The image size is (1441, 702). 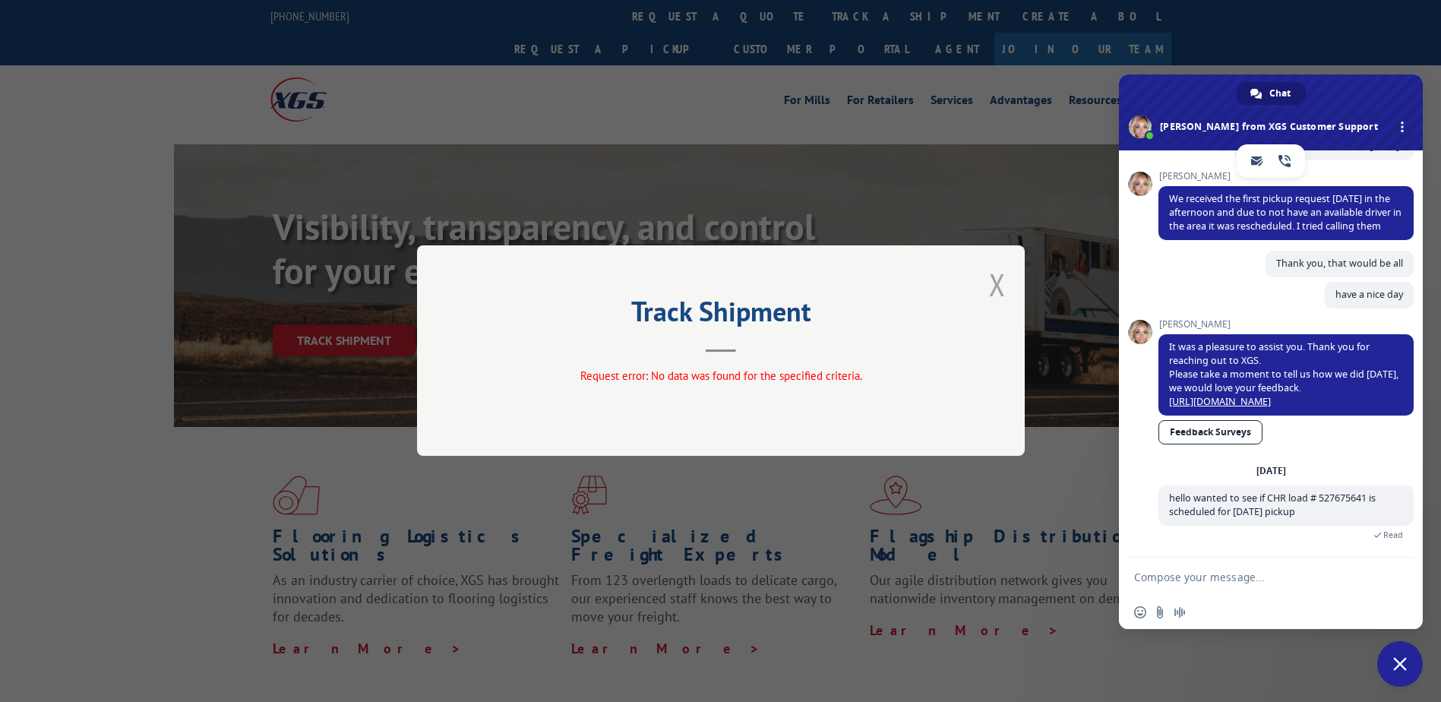 What do you see at coordinates (720, 376) in the screenshot?
I see `span: Request error: No data was found for the specified criteria.` at bounding box center [720, 376].